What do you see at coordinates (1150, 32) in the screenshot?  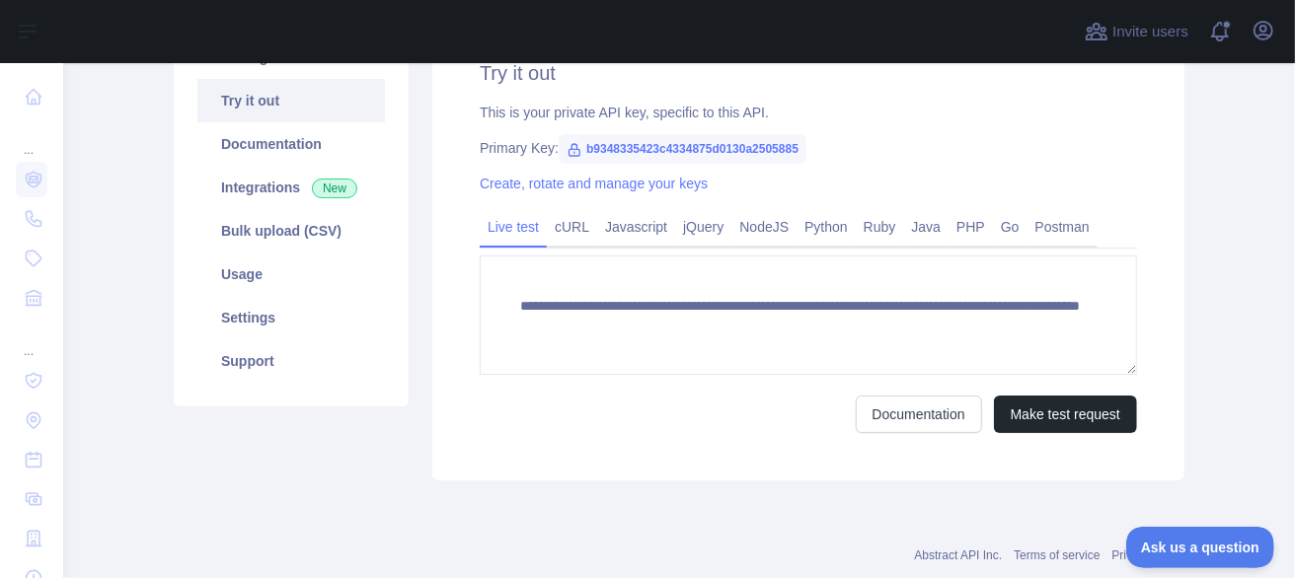 I see `span: Invite users` at bounding box center [1150, 32].